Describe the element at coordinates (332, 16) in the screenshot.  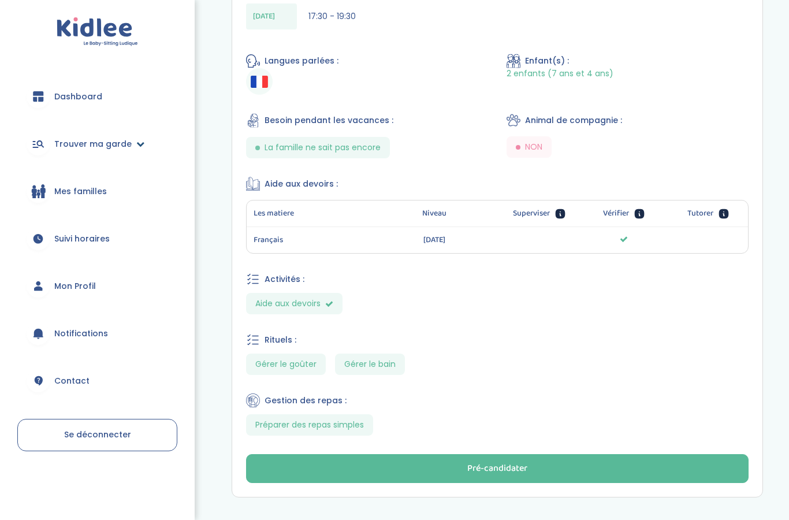
I see `span: 17:30 - 19:30` at that location.